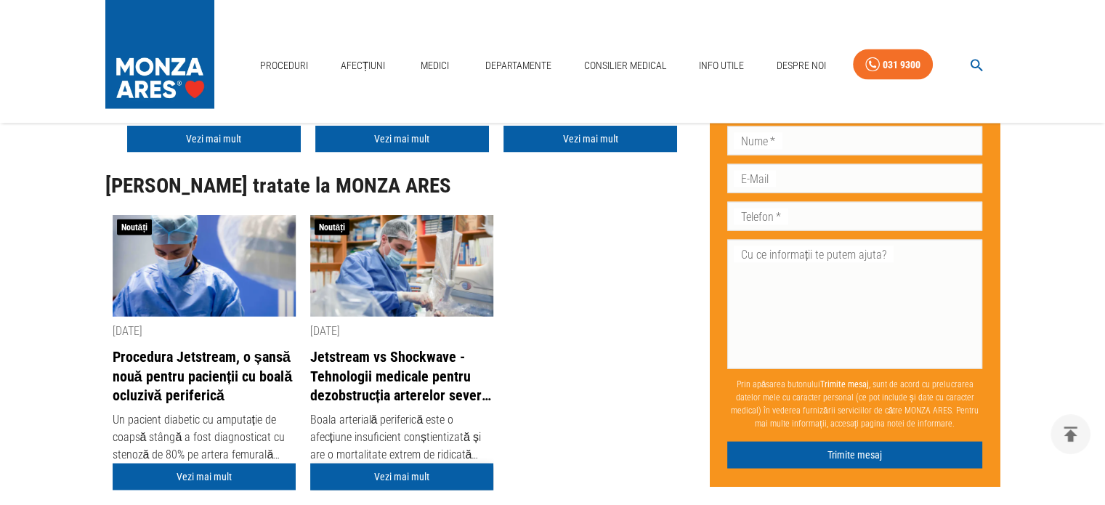 This screenshot has height=505, width=1105. Describe the element at coordinates (402, 376) in the screenshot. I see `a: Jetstream vs Shockwave - Tehnologii medicale pentru dezobstrucția arterelor sever calcificate` at that location.